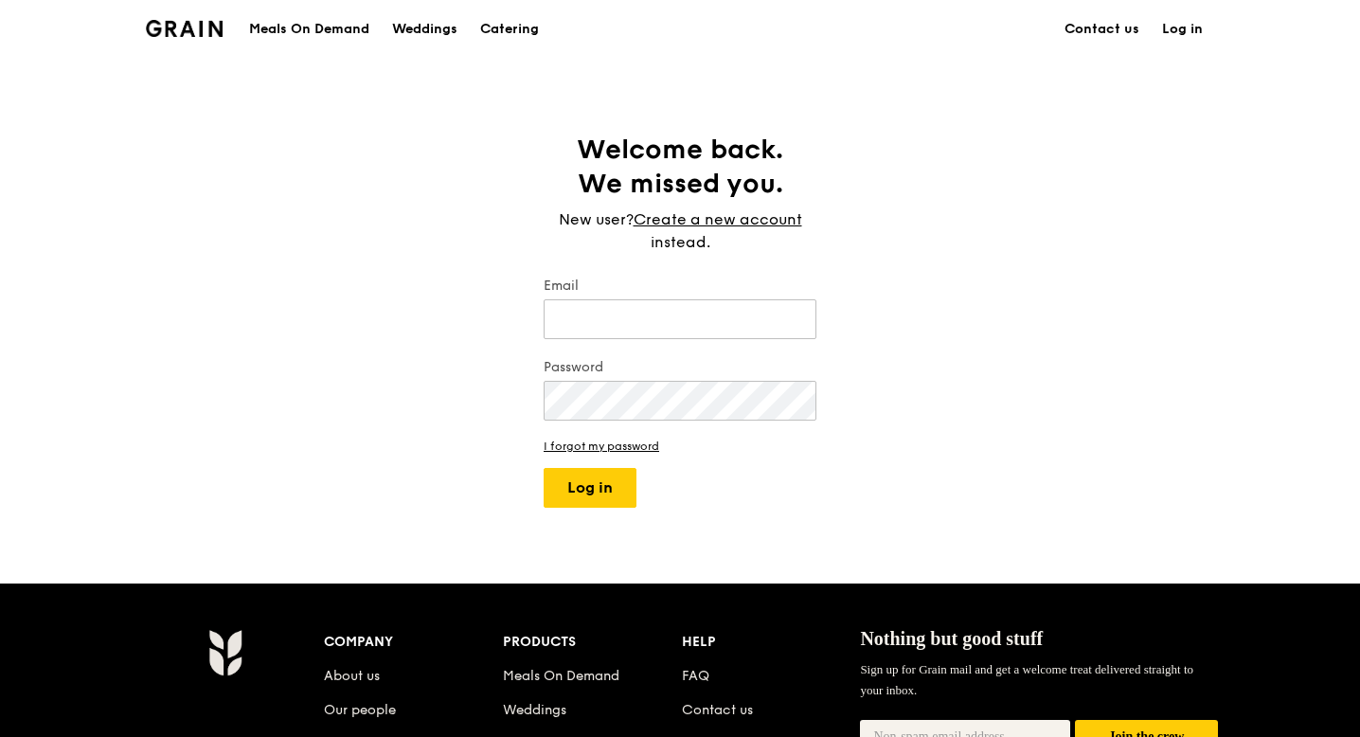  I want to click on a: Meals On Demand, so click(561, 675).